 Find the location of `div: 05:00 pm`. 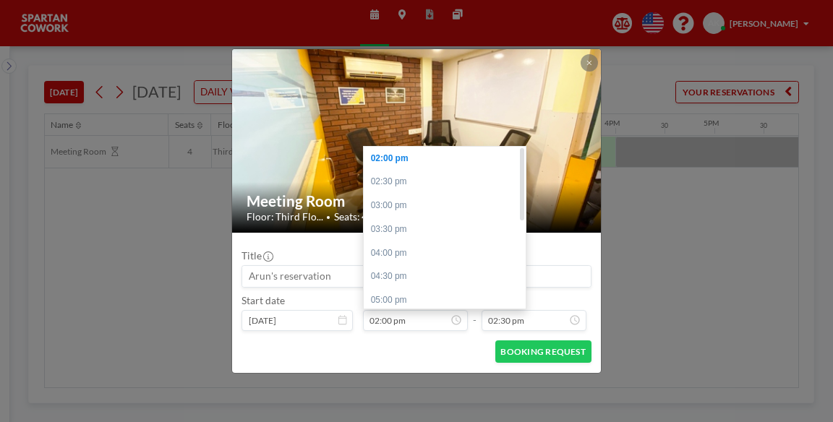

div: 05:00 pm is located at coordinates (447, 300).